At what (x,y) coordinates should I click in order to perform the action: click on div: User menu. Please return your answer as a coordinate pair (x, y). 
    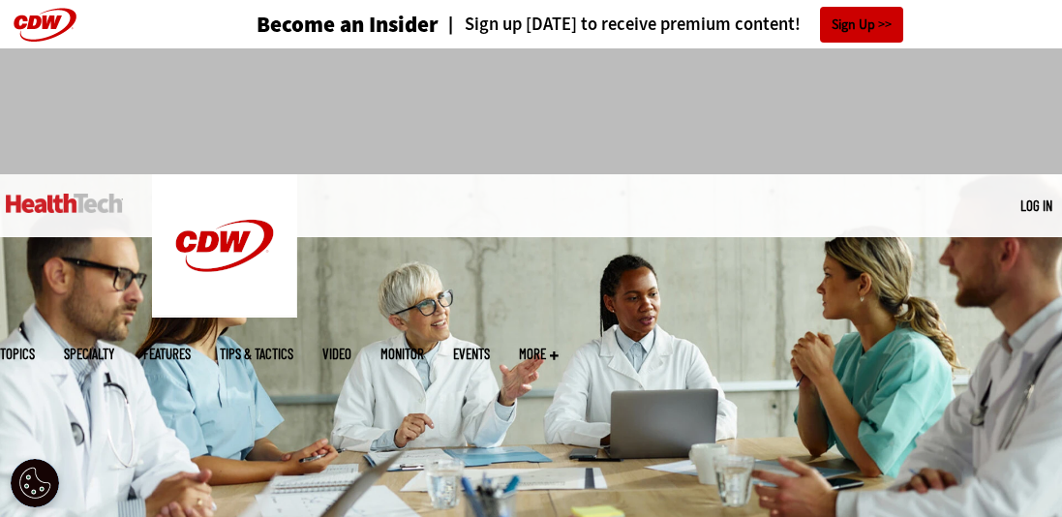
    Looking at the image, I should click on (1036, 205).